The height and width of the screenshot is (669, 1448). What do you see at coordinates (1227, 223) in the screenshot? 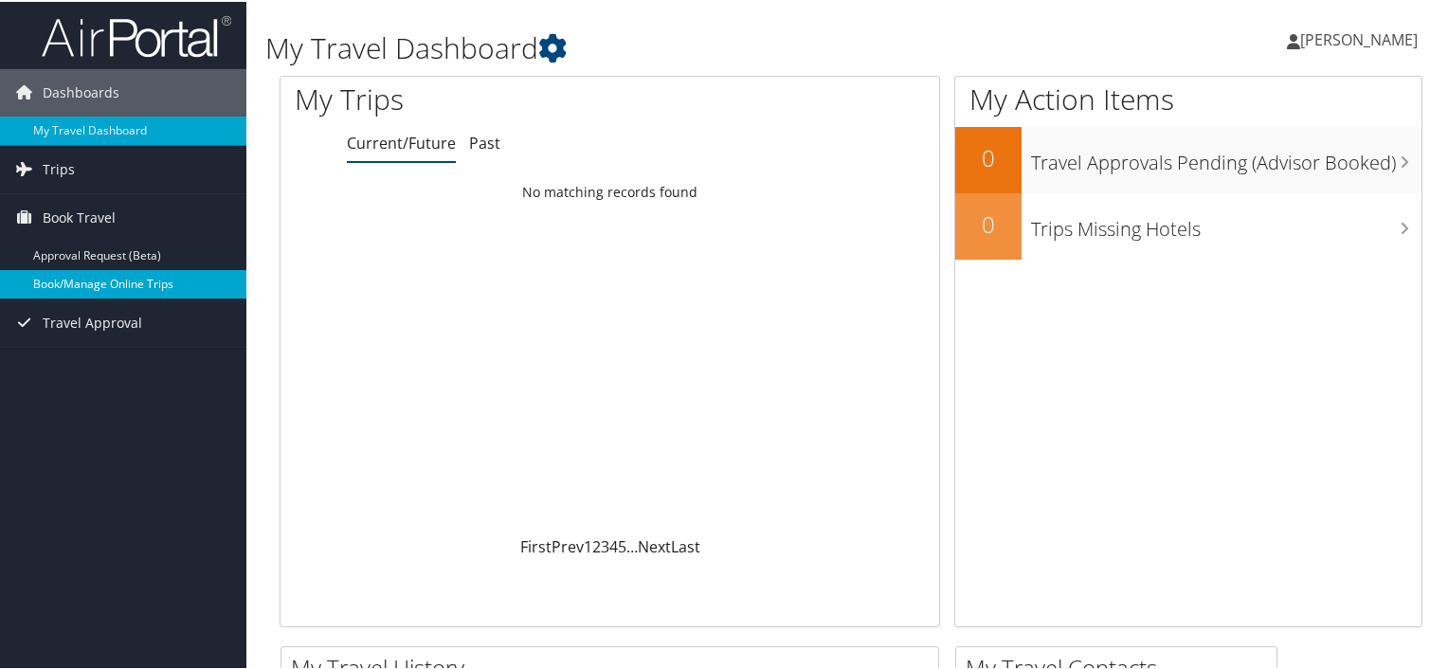
I see `h3: Trips Missing Hotels` at bounding box center [1227, 223].